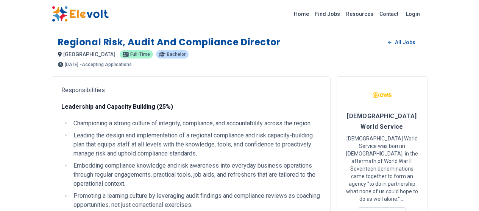 Image resolution: width=479 pixels, height=211 pixels. I want to click on a: Find Jobs, so click(327, 14).